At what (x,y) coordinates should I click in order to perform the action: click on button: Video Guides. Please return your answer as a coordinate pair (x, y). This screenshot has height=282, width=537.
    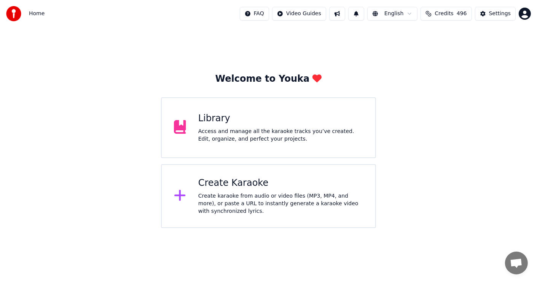
    Looking at the image, I should click on (299, 14).